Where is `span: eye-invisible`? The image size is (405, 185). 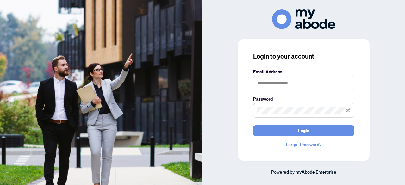 span: eye-invisible is located at coordinates (348, 111).